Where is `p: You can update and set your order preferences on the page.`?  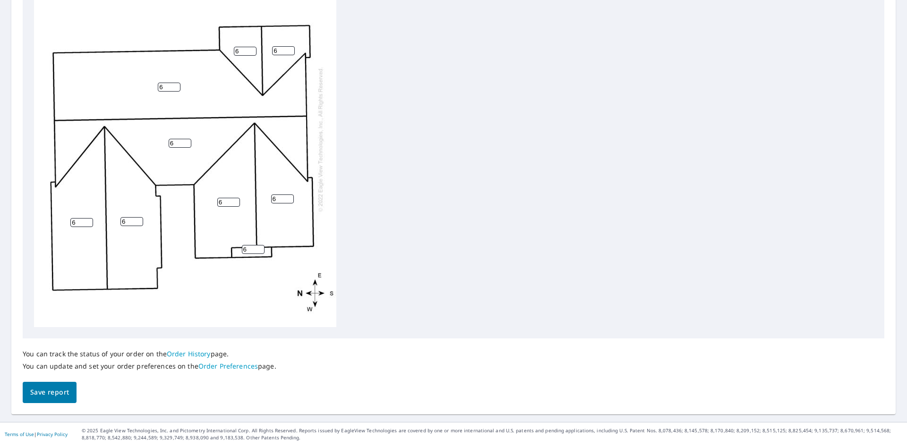
p: You can update and set your order preferences on the page. is located at coordinates (149, 367).